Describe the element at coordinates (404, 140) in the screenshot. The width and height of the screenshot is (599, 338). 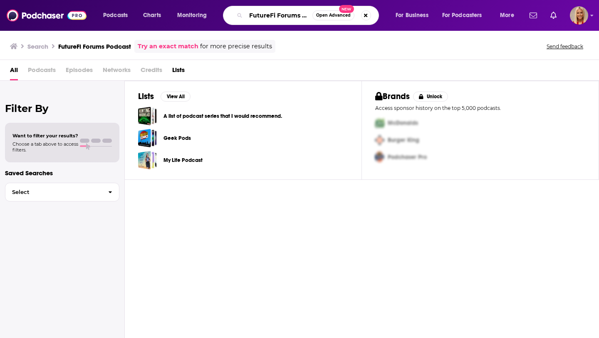
I see `span: Burger King` at that location.